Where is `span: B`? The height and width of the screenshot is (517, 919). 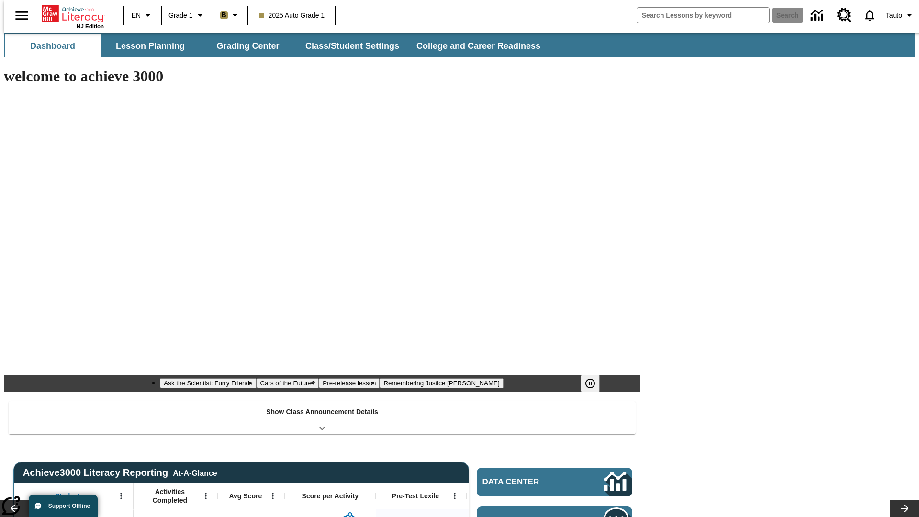 span: B is located at coordinates (224, 15).